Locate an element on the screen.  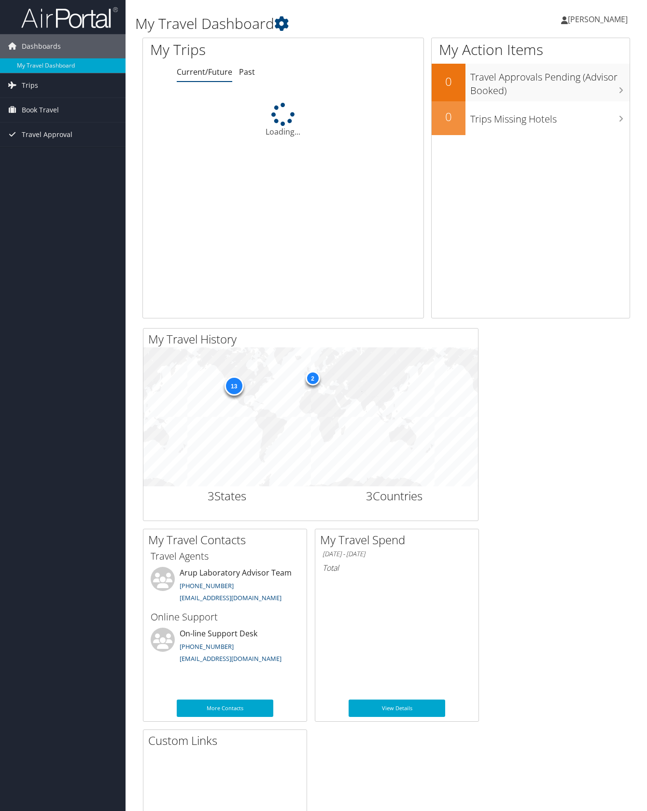
img: airportal-logo.png is located at coordinates (70, 17).